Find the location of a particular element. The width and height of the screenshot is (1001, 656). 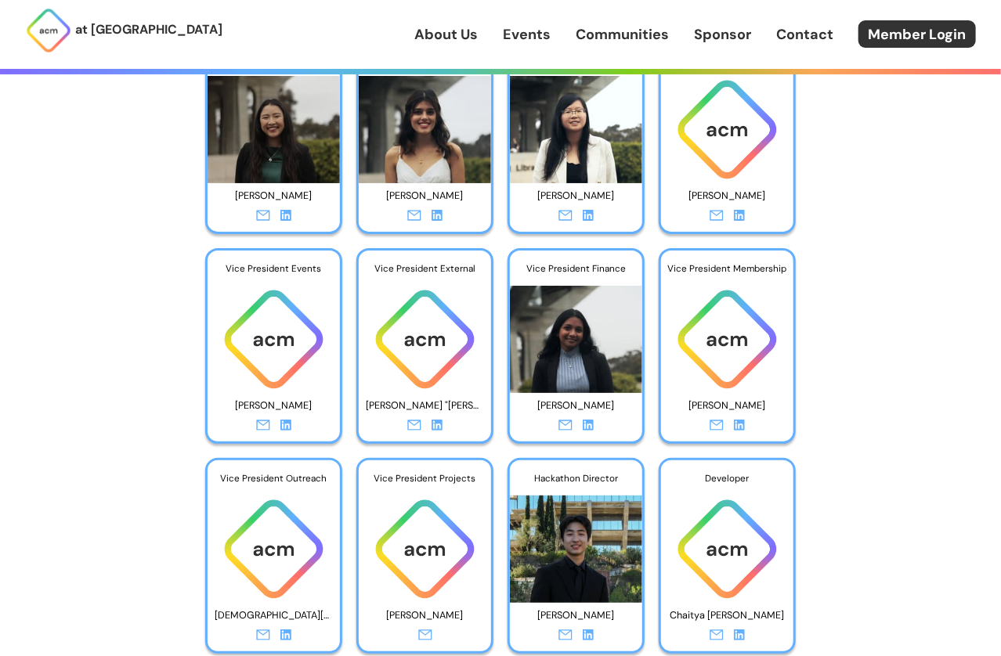

img: Photo of Andrew Zheng is located at coordinates (576, 543).